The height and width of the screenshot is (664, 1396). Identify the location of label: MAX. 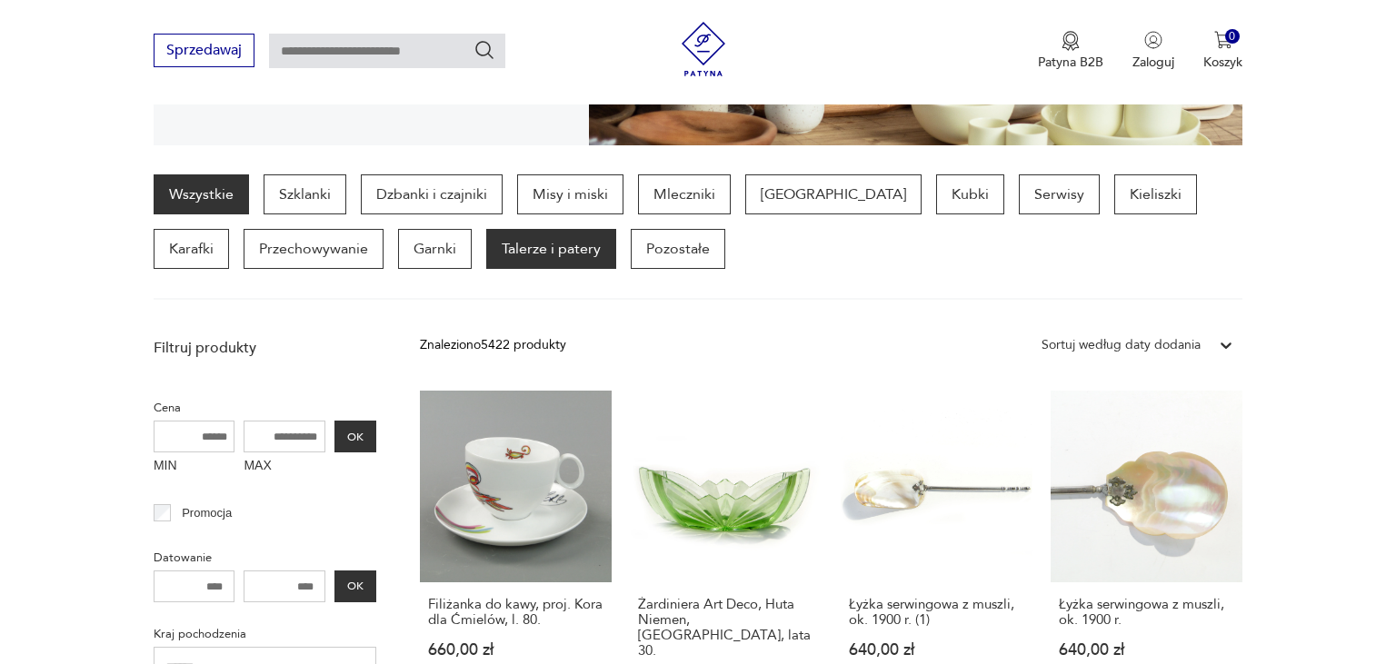
(284, 467).